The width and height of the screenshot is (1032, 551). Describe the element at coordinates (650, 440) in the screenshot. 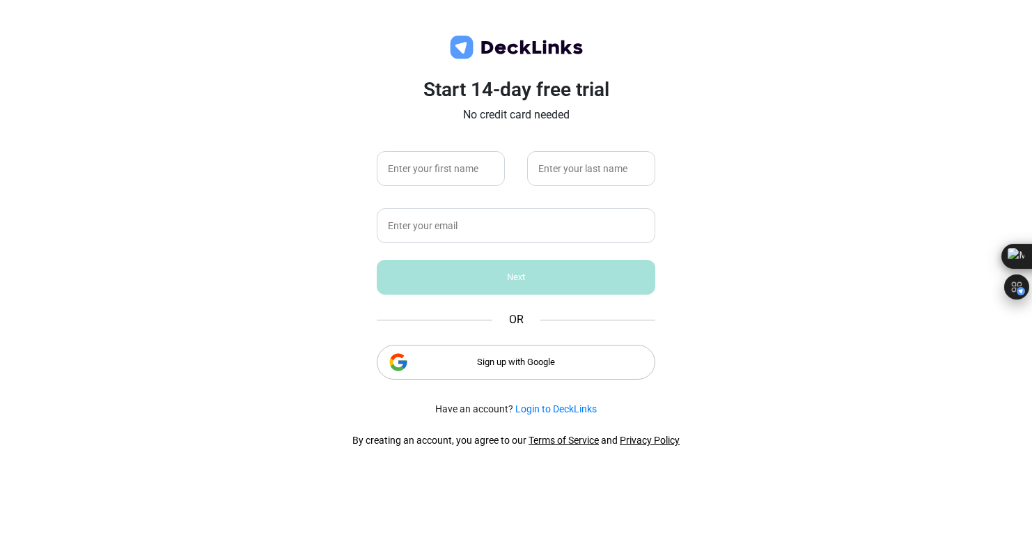

I see `a: Privacy Policy` at that location.